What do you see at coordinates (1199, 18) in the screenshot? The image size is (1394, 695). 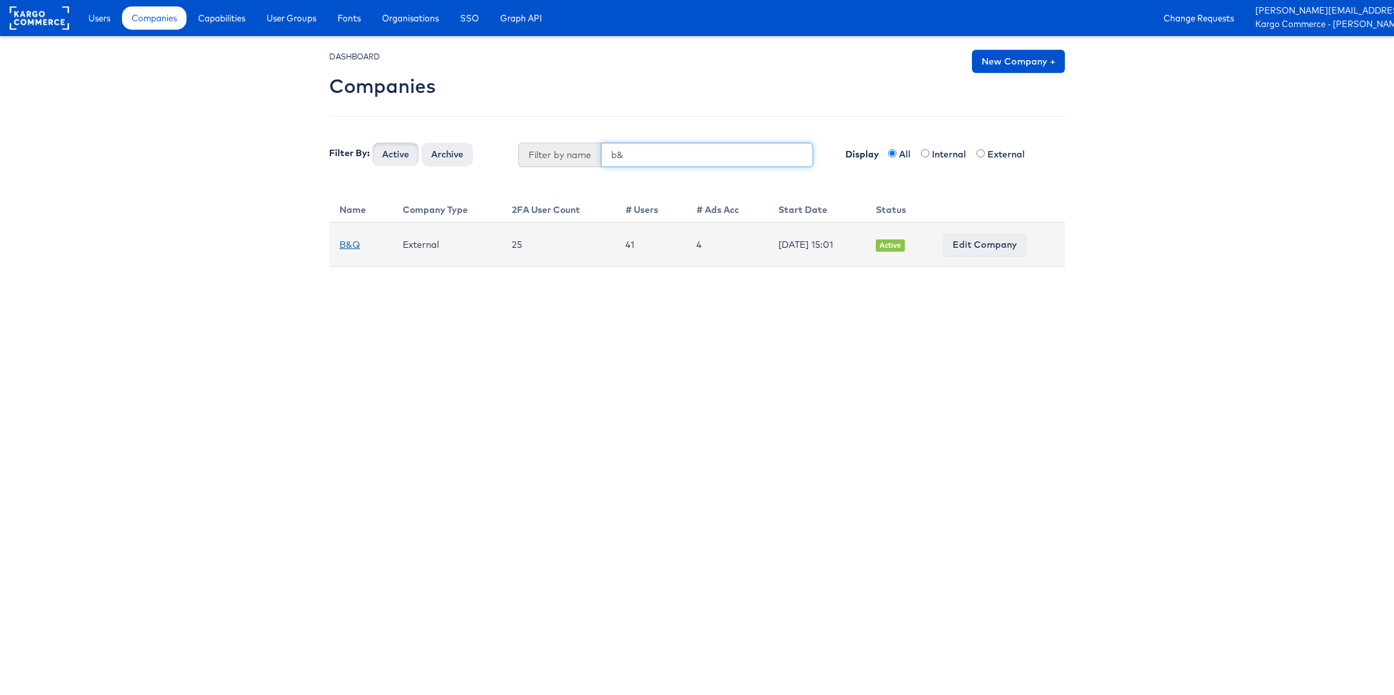 I see `a: Change Requests` at bounding box center [1199, 18].